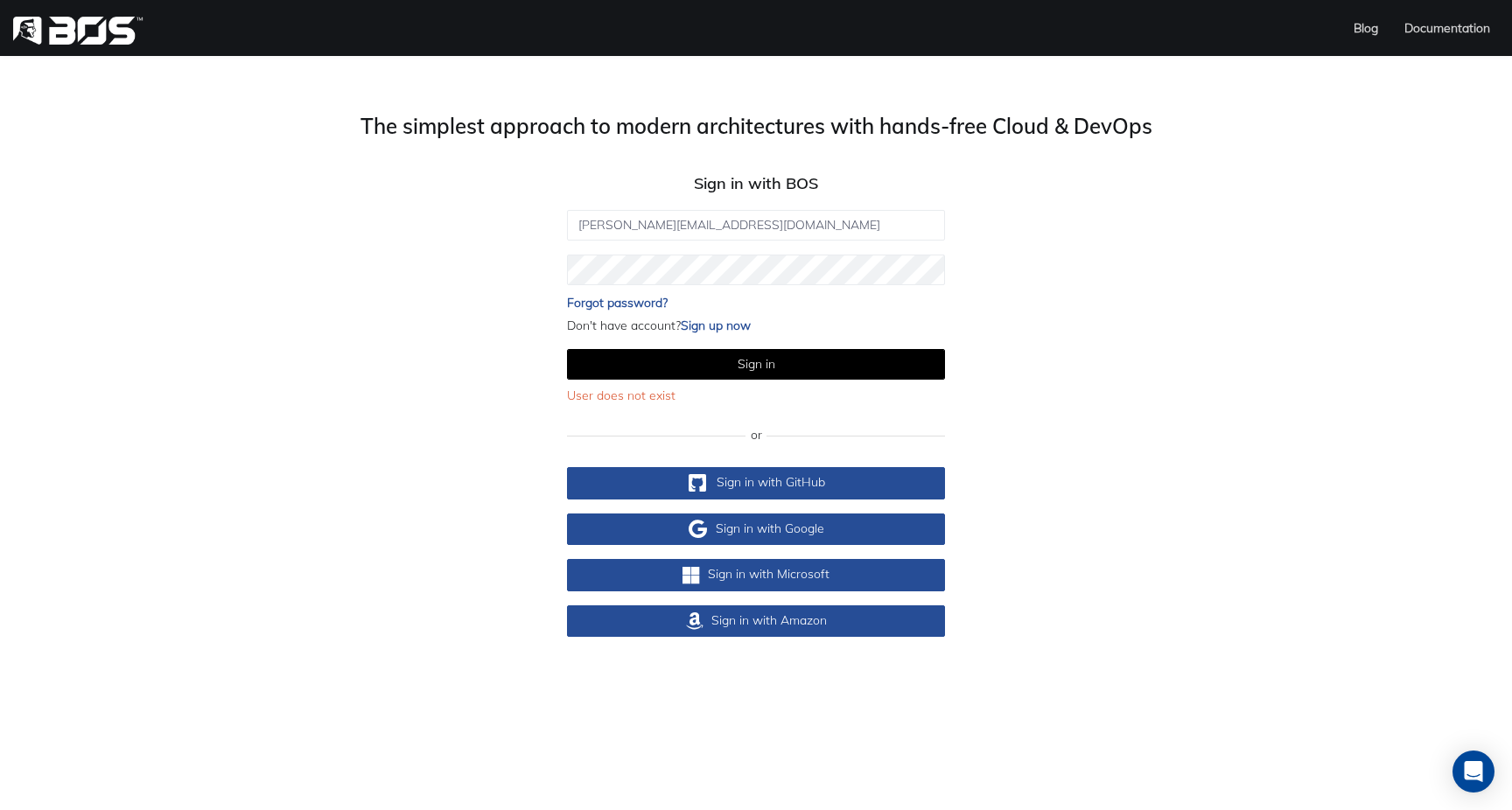  Describe the element at coordinates (715, 325) in the screenshot. I see `a: Sign up now` at that location.